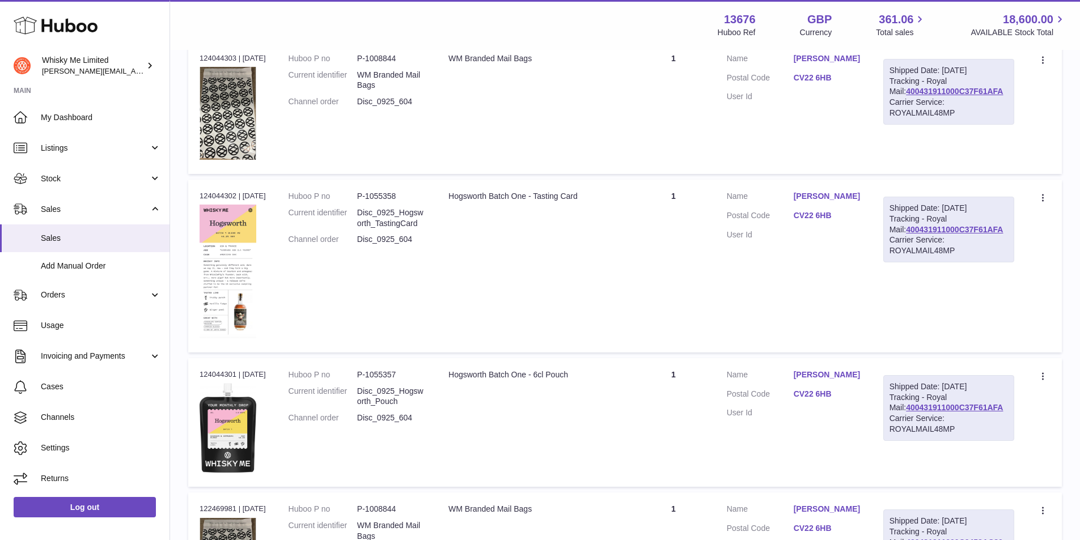 This screenshot has height=540, width=1080. What do you see at coordinates (391, 397) in the screenshot?
I see `dd: Disc_0925_Hogsworth_Pouch` at bounding box center [391, 397].